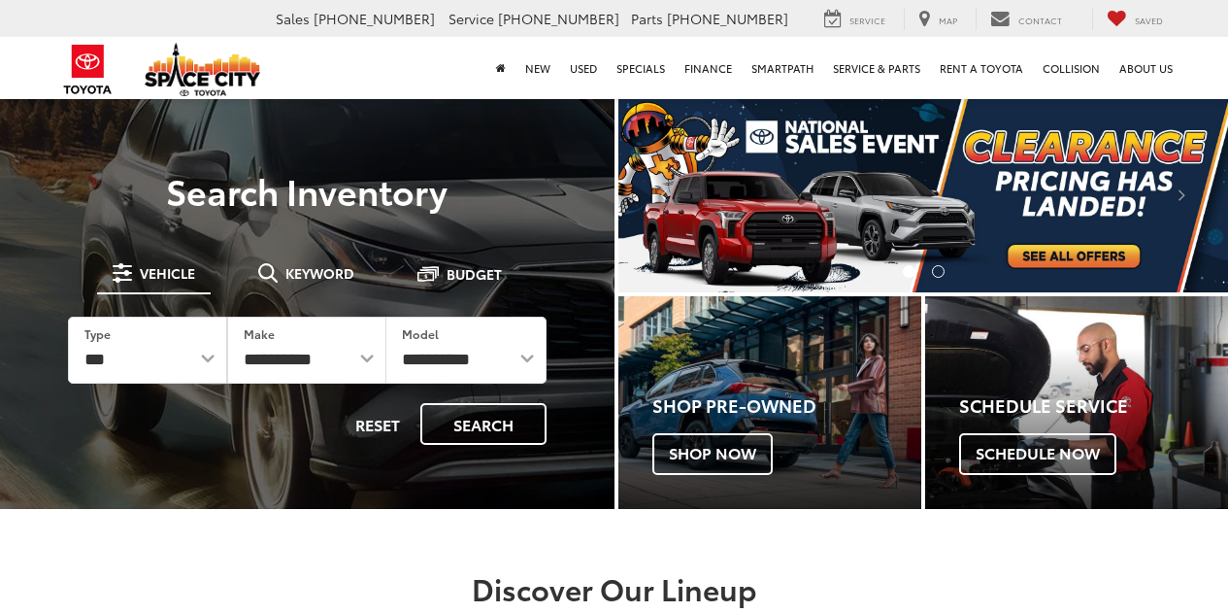  What do you see at coordinates (319, 273) in the screenshot?
I see `span: Keyword` at bounding box center [319, 273].